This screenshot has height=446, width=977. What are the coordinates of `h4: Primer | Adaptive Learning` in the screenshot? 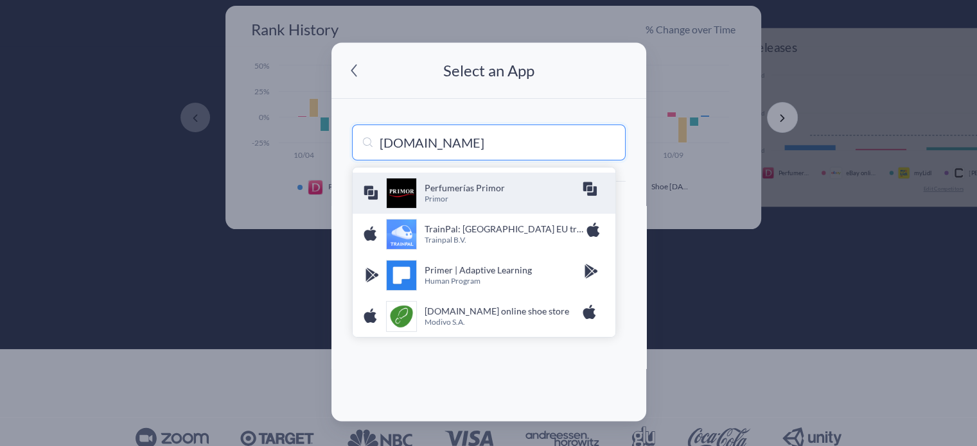 It's located at (503, 270).